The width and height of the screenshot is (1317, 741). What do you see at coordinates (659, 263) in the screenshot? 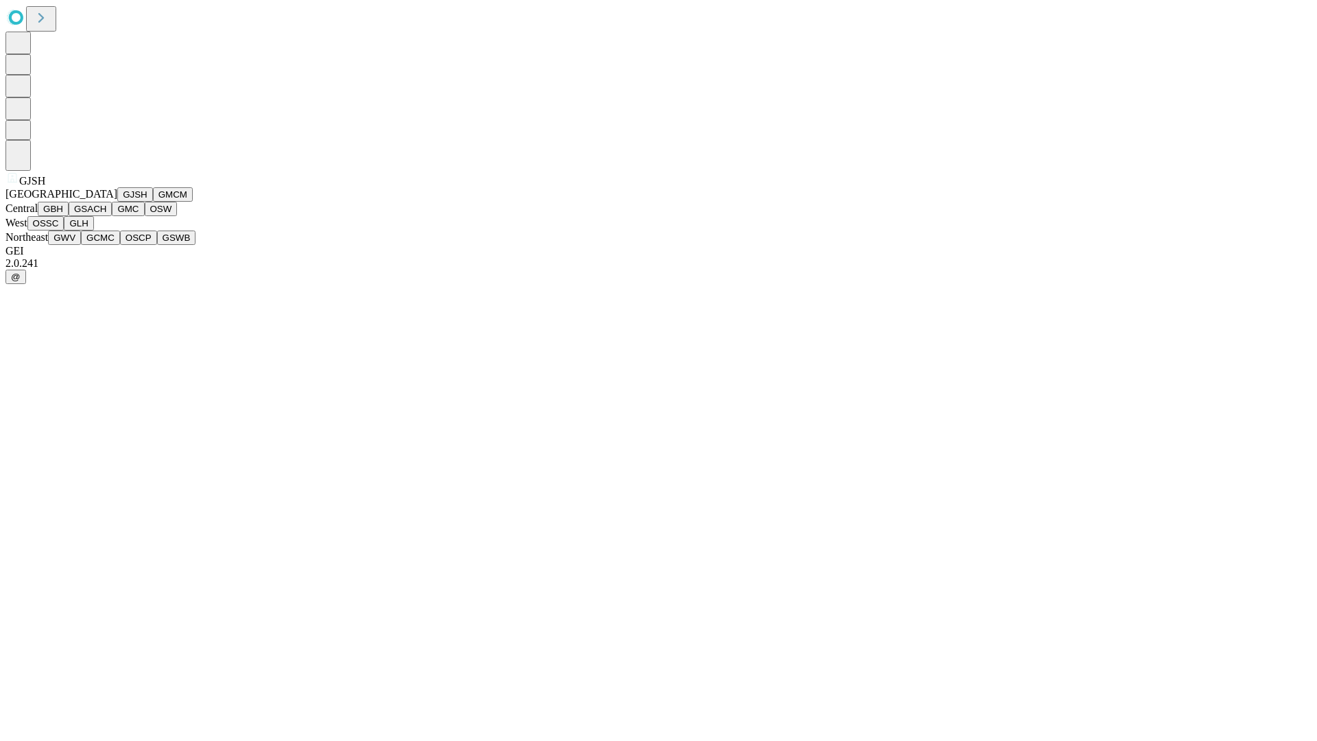
I see `div: 2.0.241` at bounding box center [659, 263].